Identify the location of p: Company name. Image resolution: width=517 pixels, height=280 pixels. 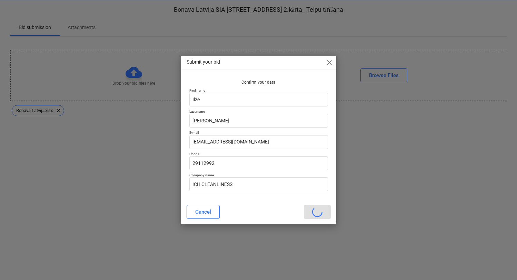
(259, 175).